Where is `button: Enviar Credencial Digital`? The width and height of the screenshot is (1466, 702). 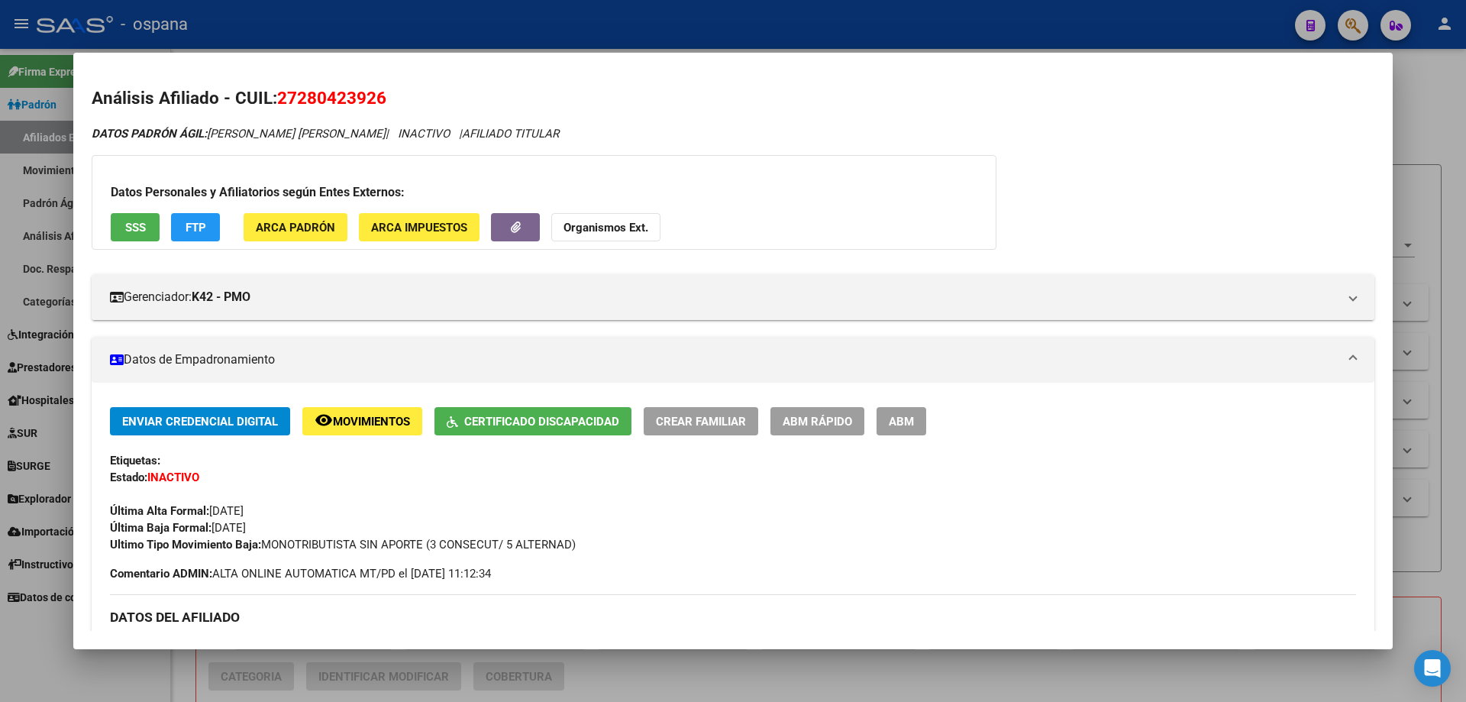
button: Enviar Credencial Digital is located at coordinates (200, 421).